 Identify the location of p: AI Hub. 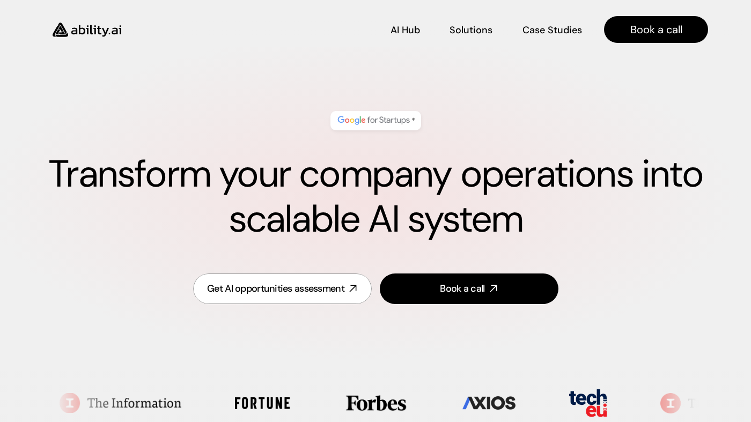
(405, 30).